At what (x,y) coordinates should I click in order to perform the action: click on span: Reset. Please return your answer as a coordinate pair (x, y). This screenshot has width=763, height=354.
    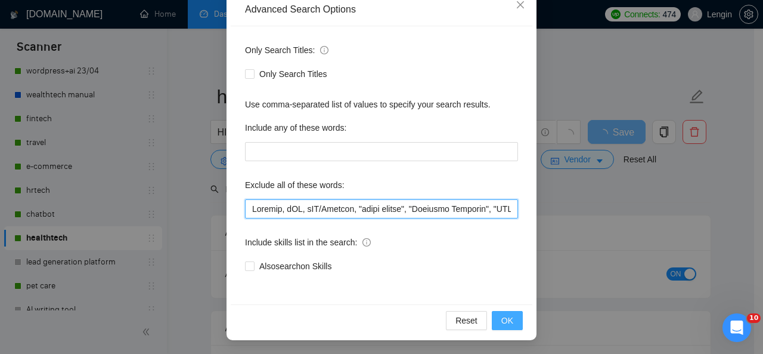
    Looking at the image, I should click on (466, 320).